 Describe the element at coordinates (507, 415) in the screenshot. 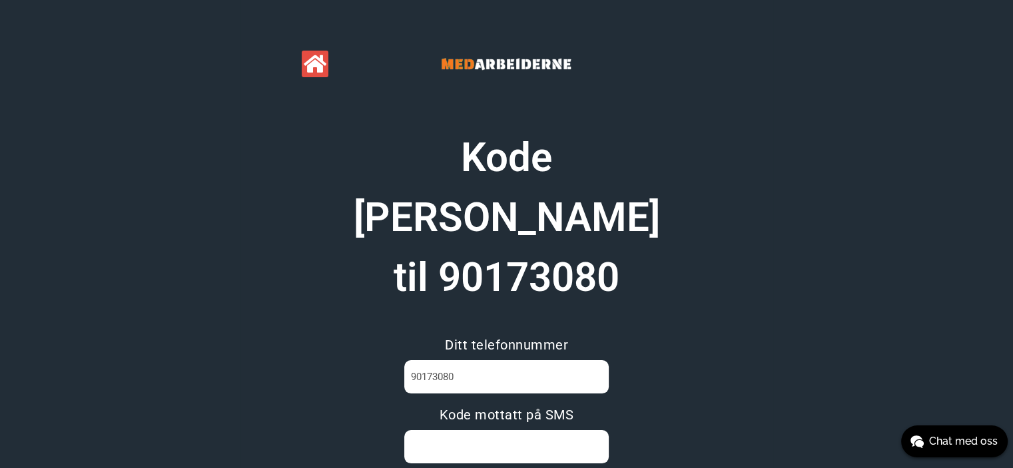

I see `span: Kode mottatt på SMS` at that location.